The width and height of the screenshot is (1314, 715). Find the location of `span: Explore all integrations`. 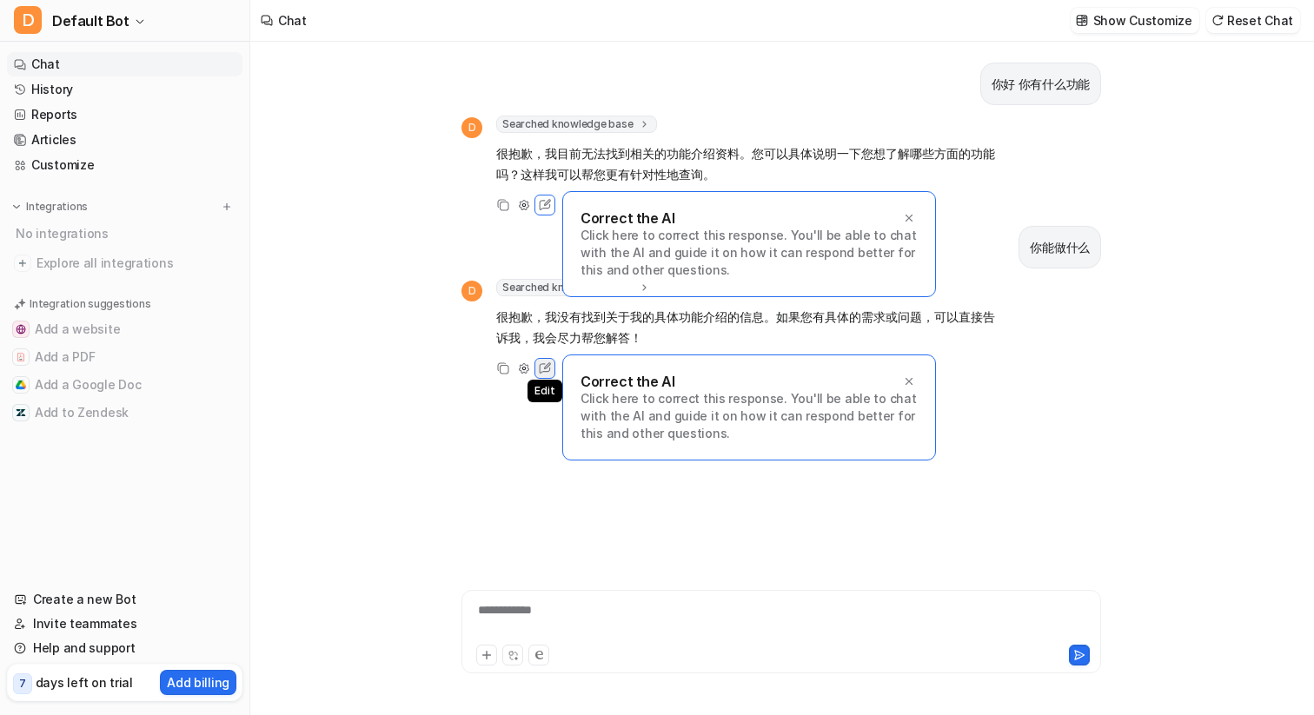

span: Explore all integrations is located at coordinates (136, 263).